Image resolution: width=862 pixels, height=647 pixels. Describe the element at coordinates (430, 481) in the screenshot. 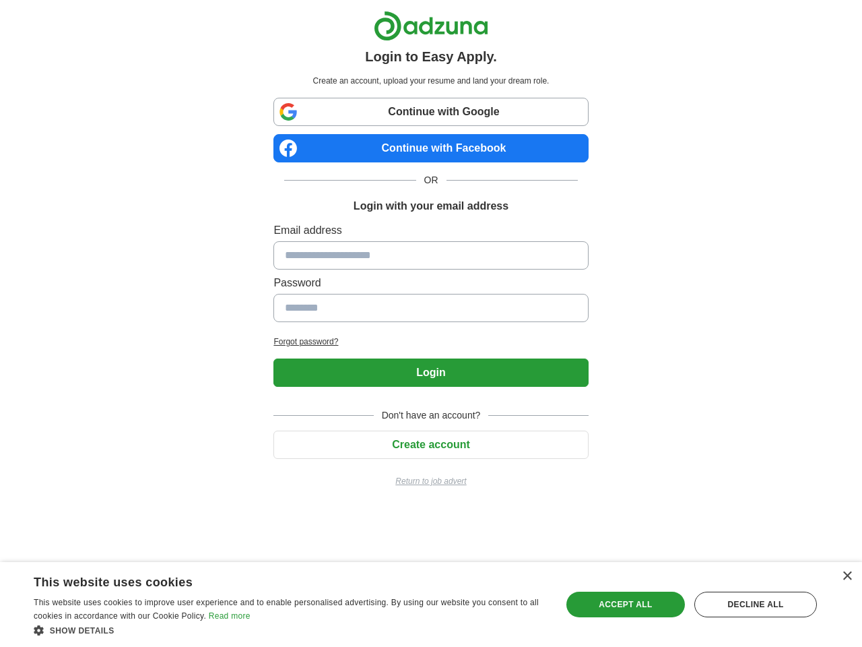

I see `a: Return to job advert` at that location.